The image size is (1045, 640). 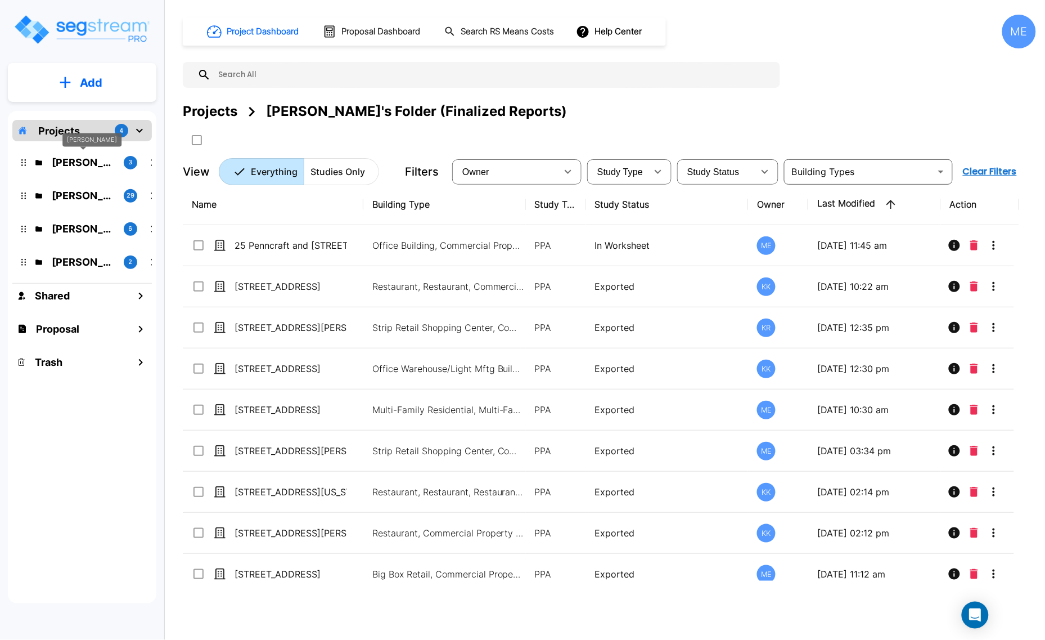 What do you see at coordinates (131, 195) in the screenshot?
I see `p: 29` at bounding box center [131, 195].